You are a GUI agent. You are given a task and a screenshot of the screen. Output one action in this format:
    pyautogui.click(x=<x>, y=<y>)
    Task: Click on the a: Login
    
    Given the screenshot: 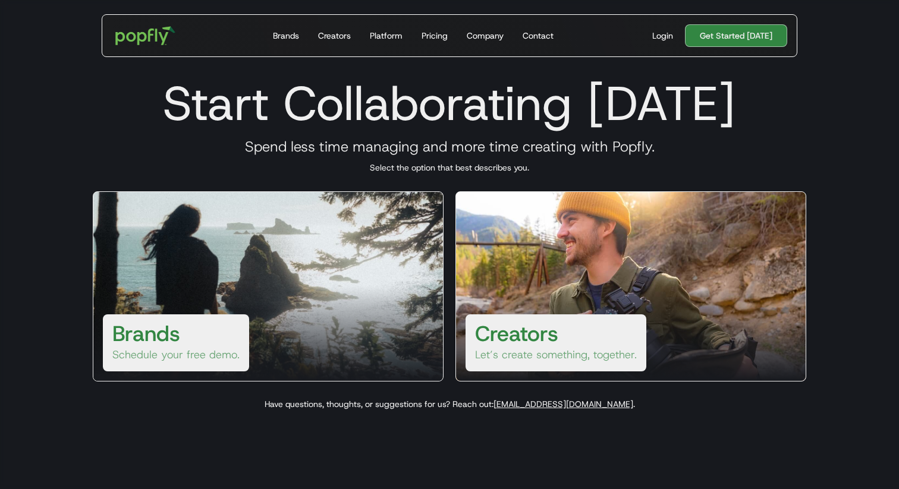 What is the action you would take?
    pyautogui.click(x=662, y=36)
    